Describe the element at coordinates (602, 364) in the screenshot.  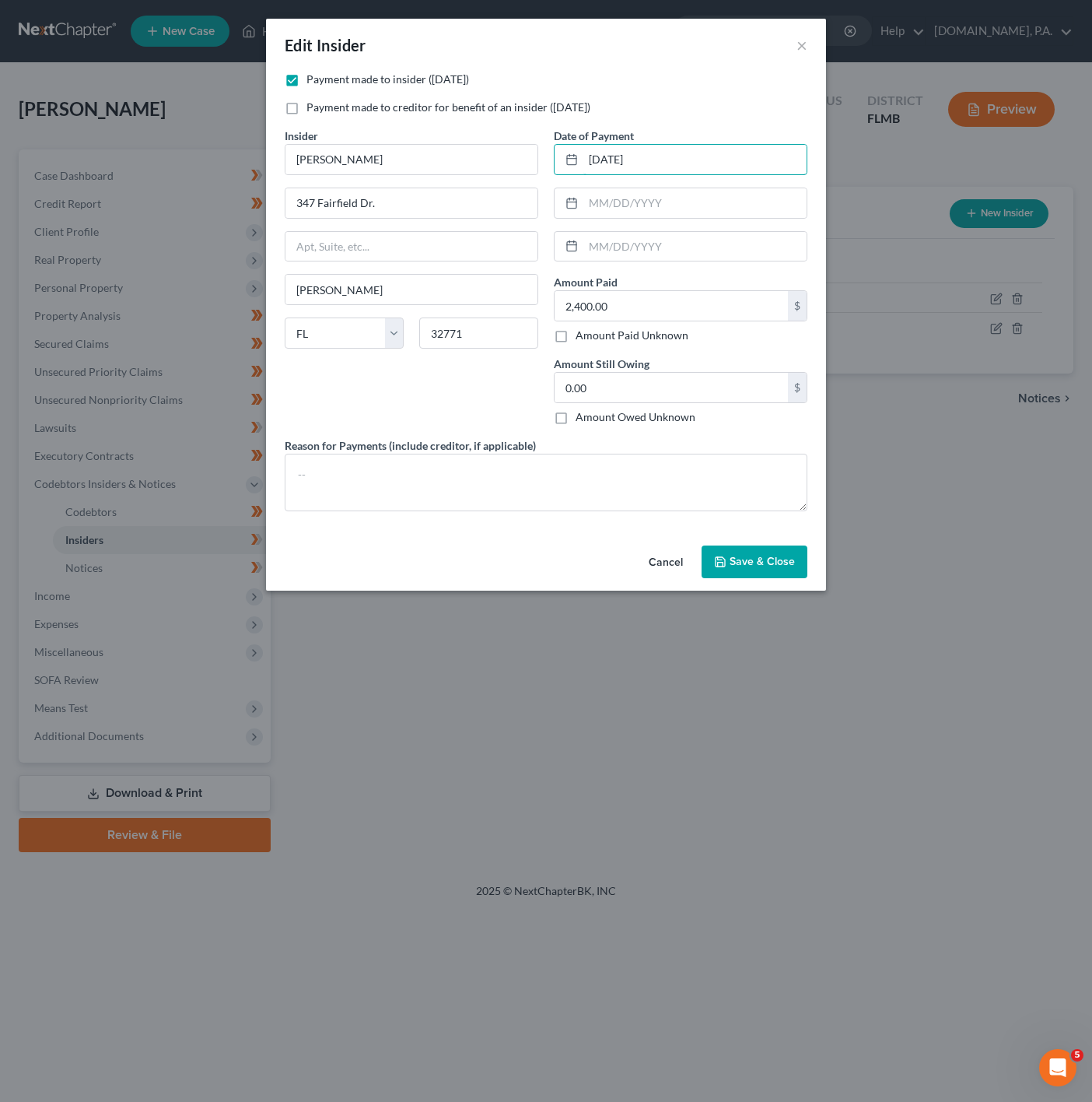
I see `label: Amount Still Owing` at that location.